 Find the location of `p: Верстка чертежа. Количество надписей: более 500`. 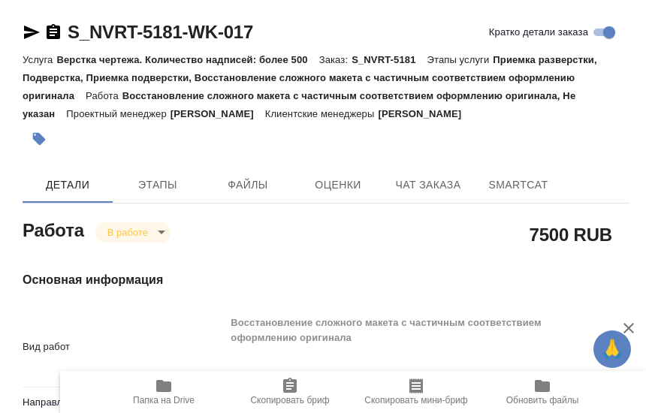

p: Верстка чертежа. Количество надписей: более 500 is located at coordinates (187, 59).